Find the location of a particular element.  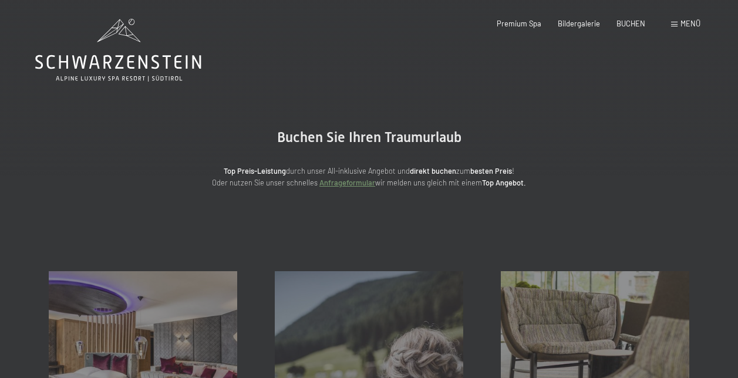

strong: direkt buchen is located at coordinates (433, 171).